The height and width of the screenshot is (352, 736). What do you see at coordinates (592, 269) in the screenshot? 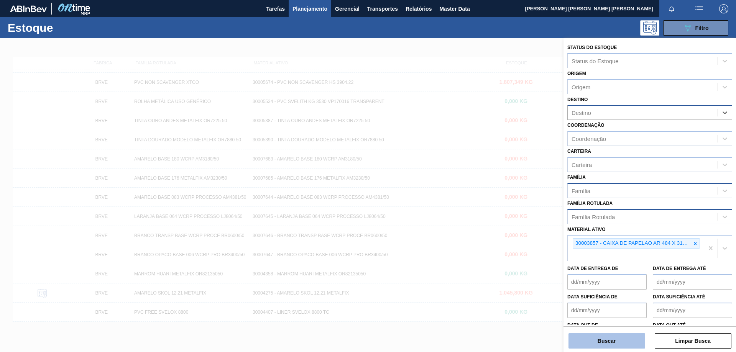
I see `label: Data de Entrega de` at bounding box center [592, 269].